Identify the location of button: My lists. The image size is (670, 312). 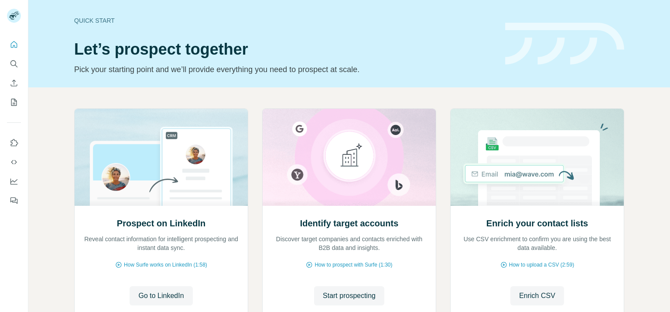
(14, 102).